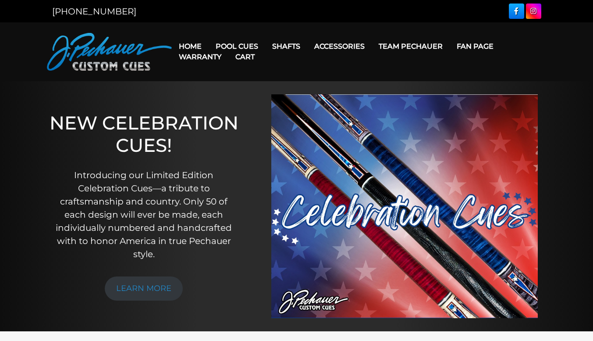 The height and width of the screenshot is (341, 593). I want to click on a: Pool Cues, so click(237, 46).